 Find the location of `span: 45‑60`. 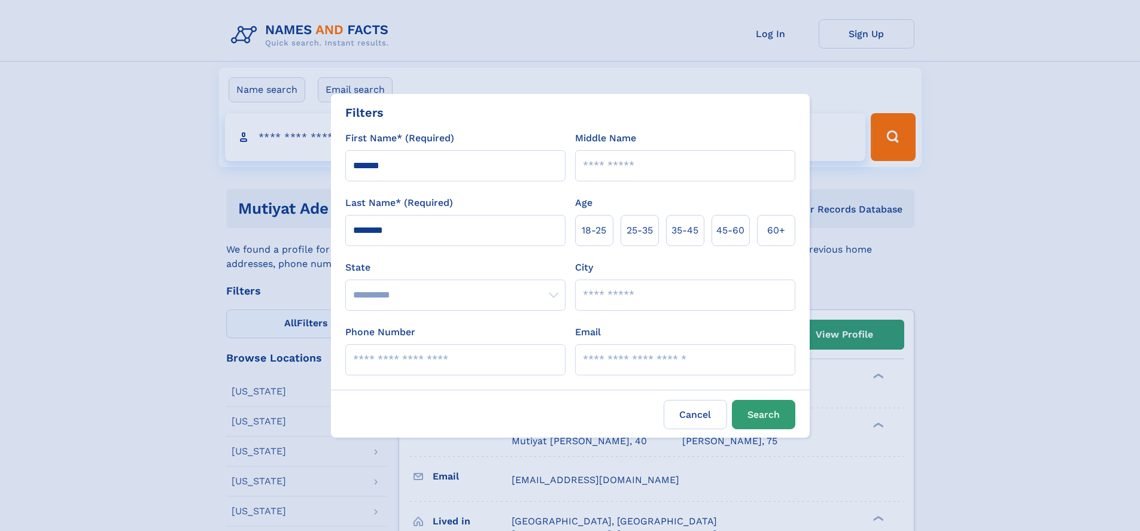

span: 45‑60 is located at coordinates (730, 230).